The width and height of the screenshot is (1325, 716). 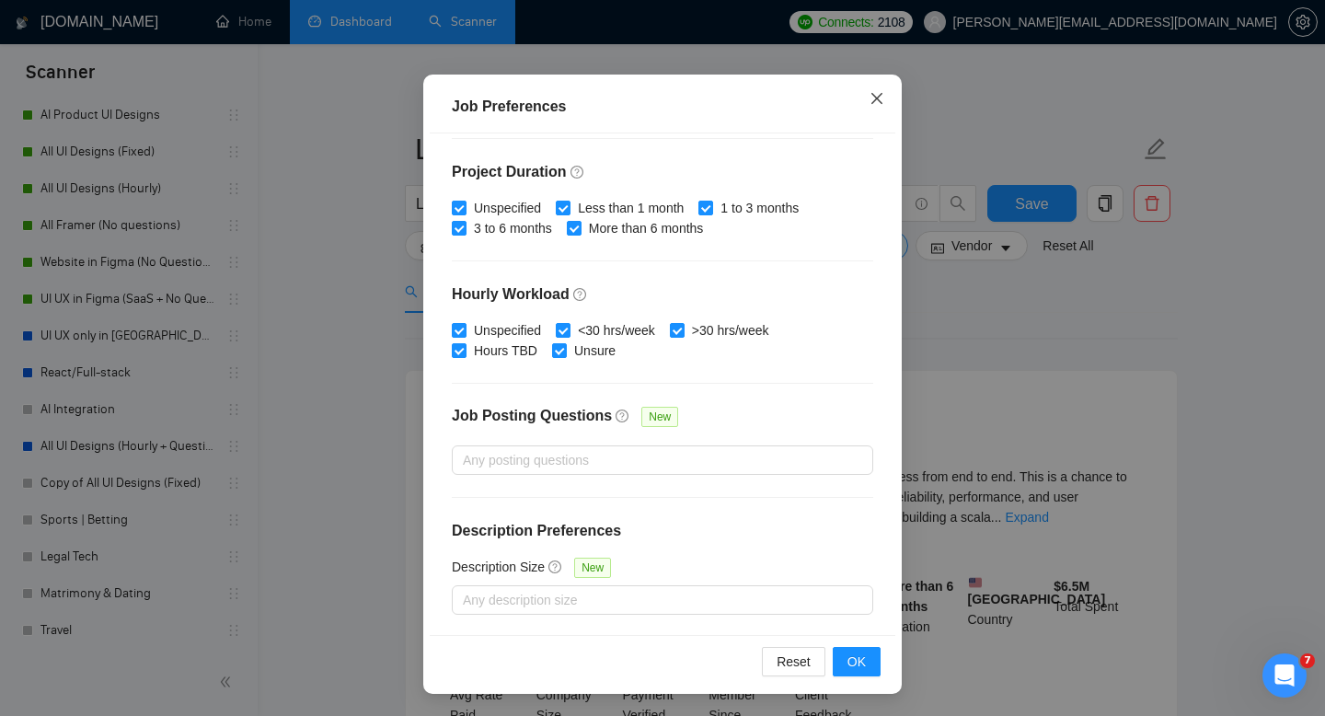 I want to click on button: Close, so click(x=877, y=99).